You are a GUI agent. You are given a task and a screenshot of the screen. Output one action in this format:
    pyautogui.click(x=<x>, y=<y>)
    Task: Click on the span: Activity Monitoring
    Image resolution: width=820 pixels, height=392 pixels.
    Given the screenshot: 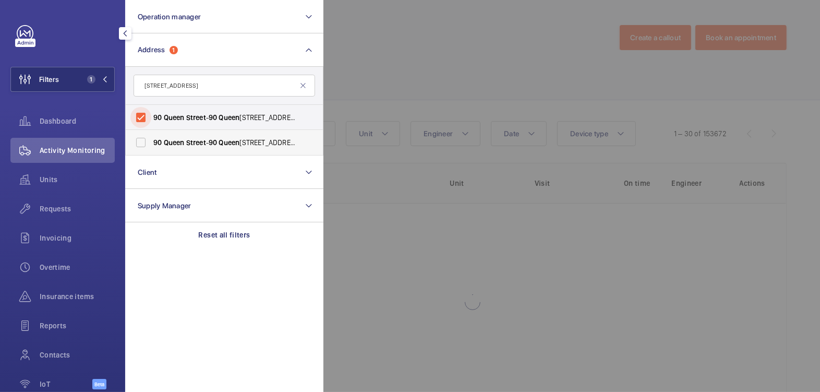 What is the action you would take?
    pyautogui.click(x=77, y=150)
    